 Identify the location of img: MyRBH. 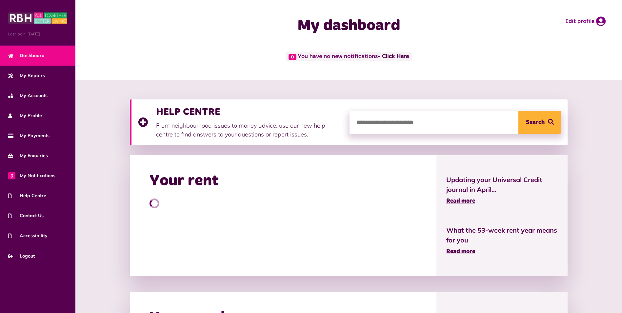
(38, 18).